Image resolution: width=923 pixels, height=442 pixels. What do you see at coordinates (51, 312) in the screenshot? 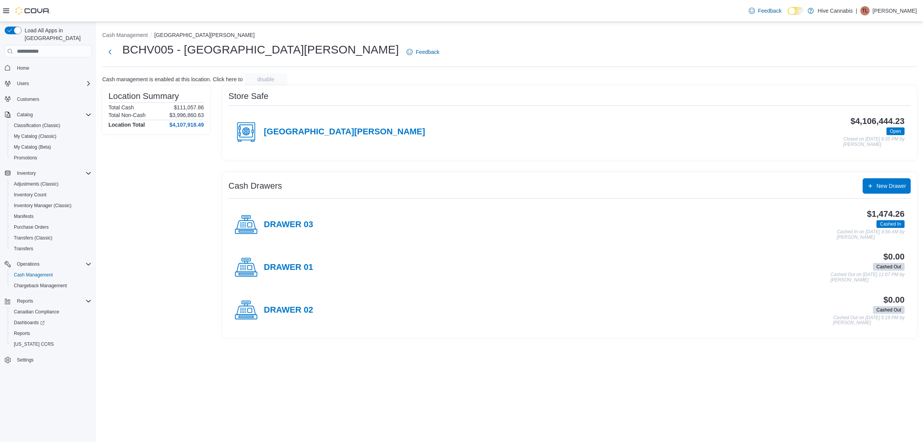
I see `button: Canadian Compliance` at bounding box center [51, 312].